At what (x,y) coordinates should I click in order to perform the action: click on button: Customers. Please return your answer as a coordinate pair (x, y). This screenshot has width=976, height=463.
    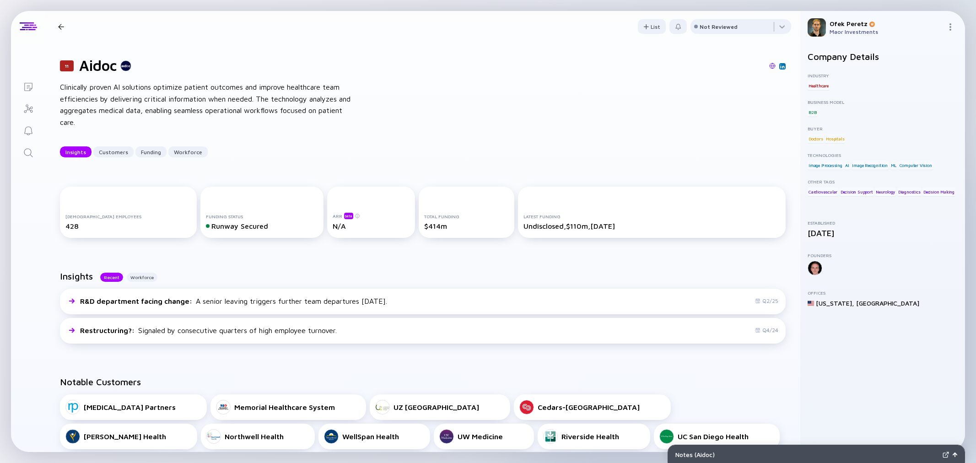
    Looking at the image, I should click on (114, 152).